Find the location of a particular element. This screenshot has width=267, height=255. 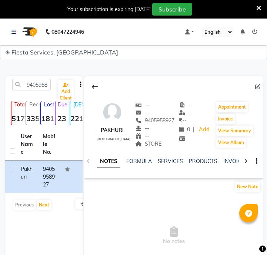

a: PRODUCTS is located at coordinates (203, 161).